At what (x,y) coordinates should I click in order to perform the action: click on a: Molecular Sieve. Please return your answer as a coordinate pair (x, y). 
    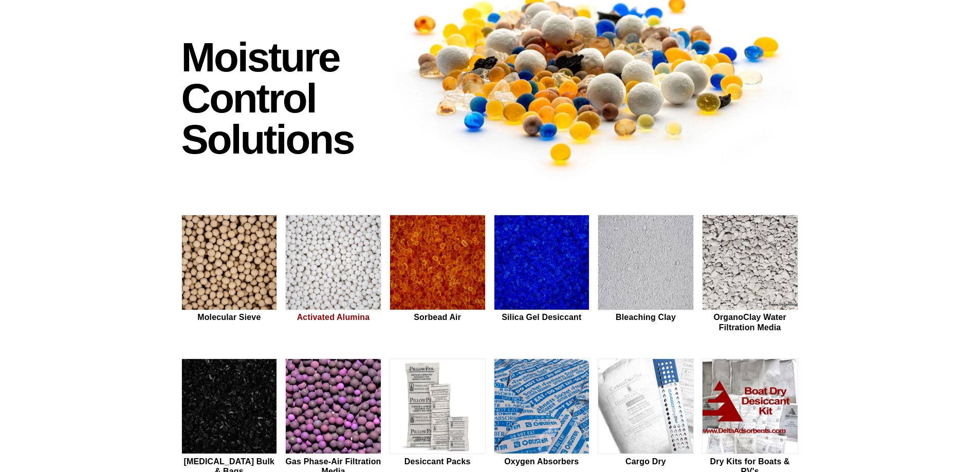
    Looking at the image, I should click on (229, 274).